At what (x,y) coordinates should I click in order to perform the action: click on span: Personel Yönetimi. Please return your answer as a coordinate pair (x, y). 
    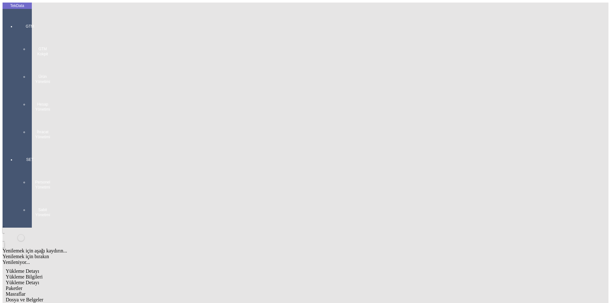
    Looking at the image, I should click on (43, 185).